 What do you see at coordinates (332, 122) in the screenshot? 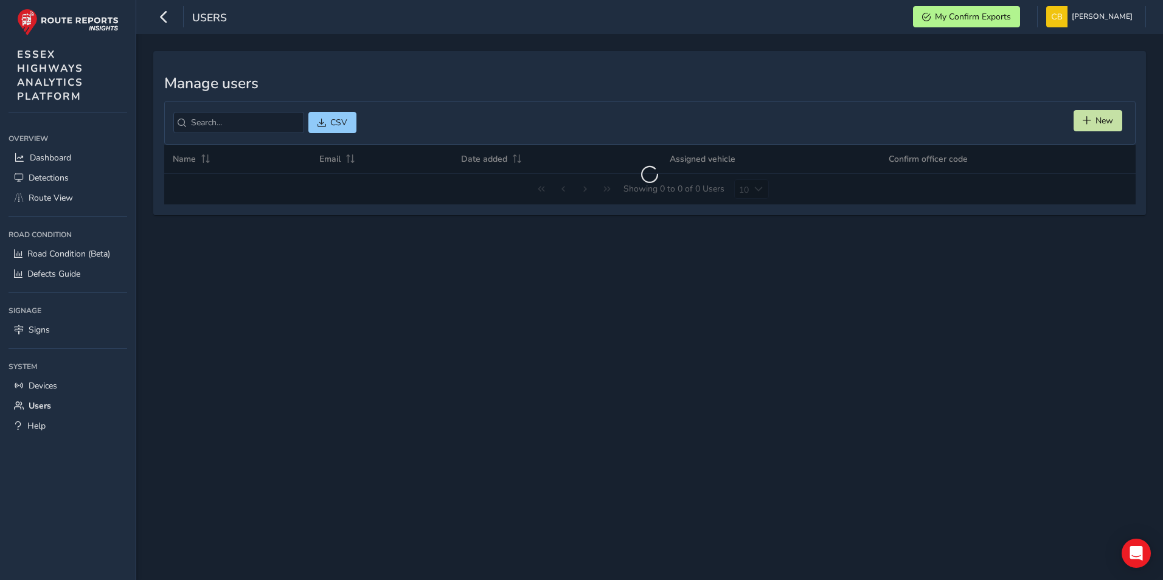
I see `a: CSV` at bounding box center [332, 122].